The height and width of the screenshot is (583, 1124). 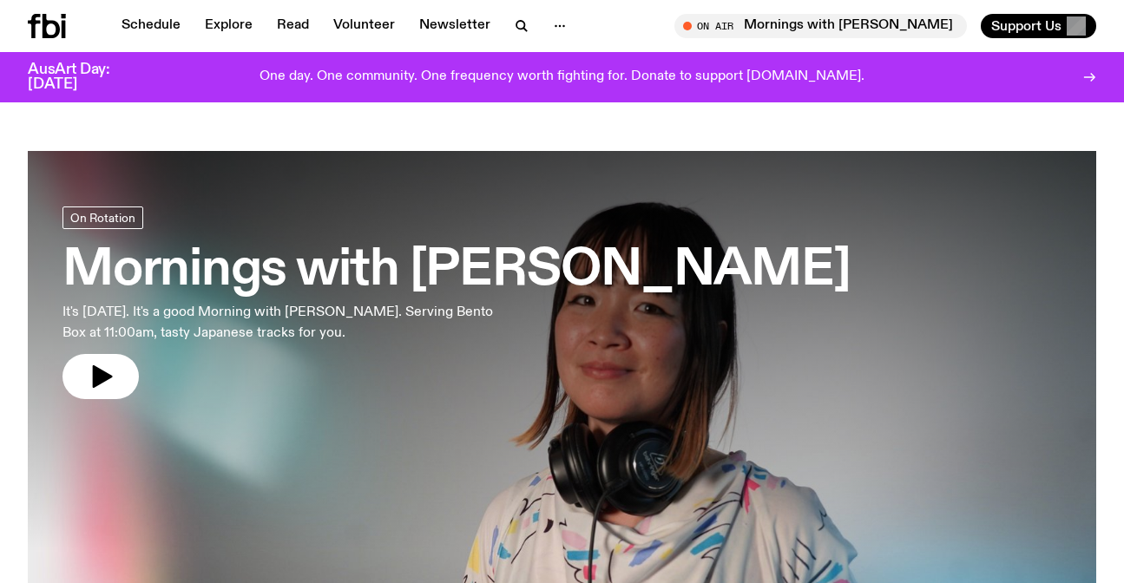 I want to click on span: On Rotation, so click(x=102, y=217).